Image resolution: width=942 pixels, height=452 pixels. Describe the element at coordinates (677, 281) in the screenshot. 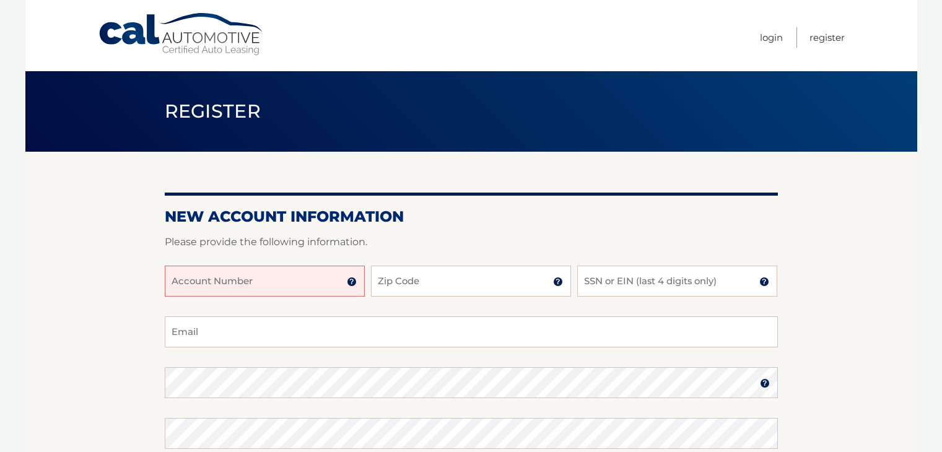

I see `input: SSN or EIN (last 4 digits only)` at that location.